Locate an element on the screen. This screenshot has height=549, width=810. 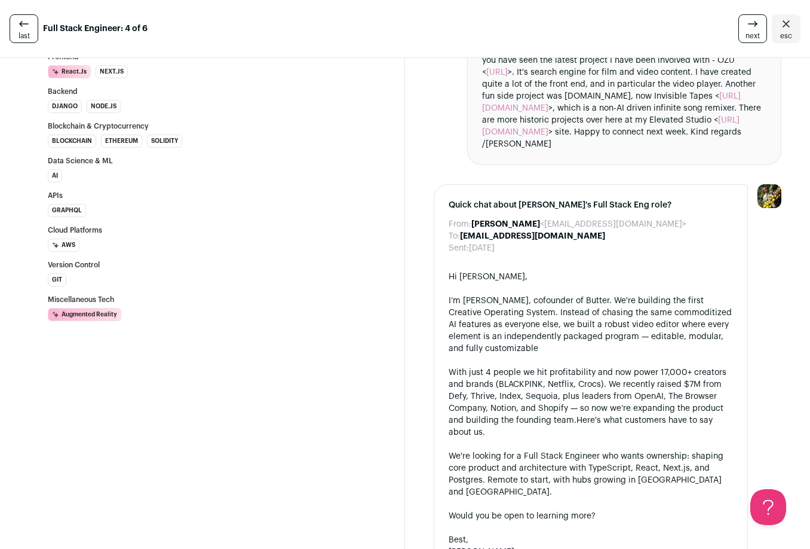
a: Here's what customers have to say about us. is located at coordinates (581, 426).